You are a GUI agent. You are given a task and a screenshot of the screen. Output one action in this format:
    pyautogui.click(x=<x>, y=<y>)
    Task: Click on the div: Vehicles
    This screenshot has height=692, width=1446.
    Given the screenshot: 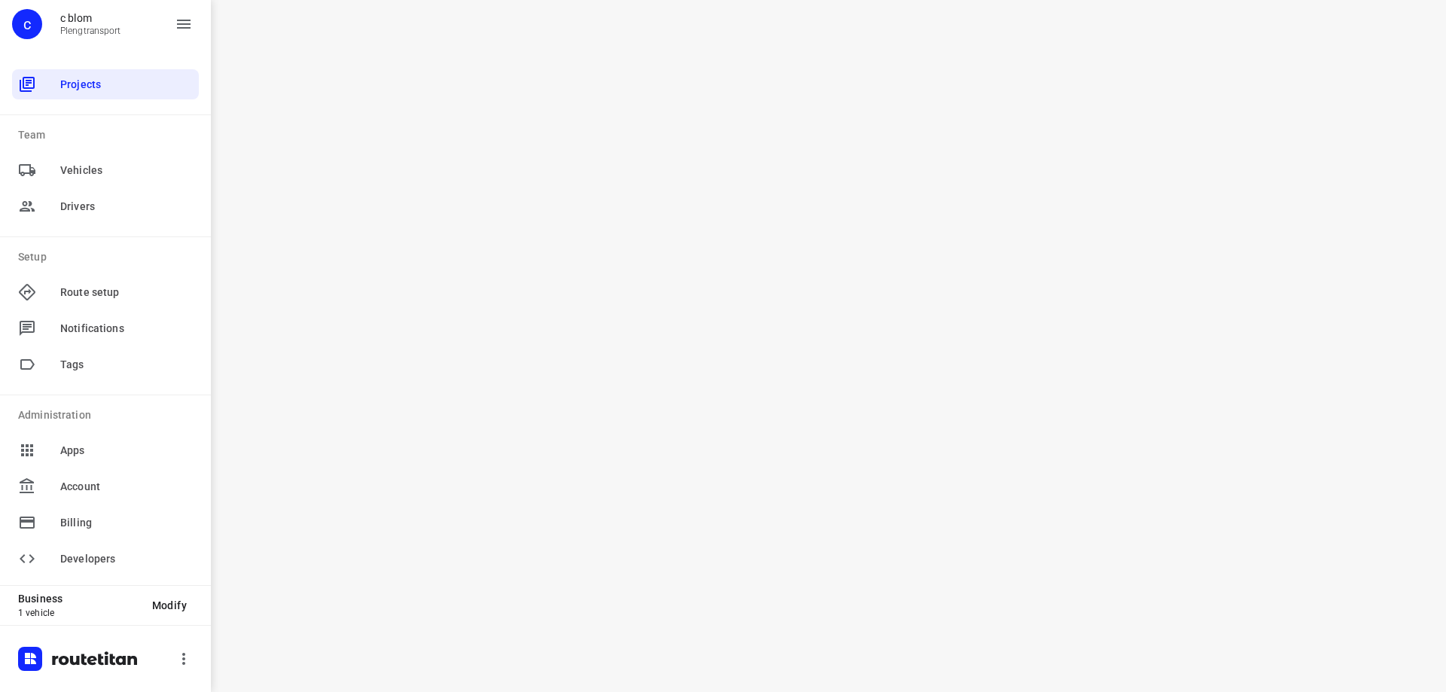 What is the action you would take?
    pyautogui.click(x=105, y=170)
    